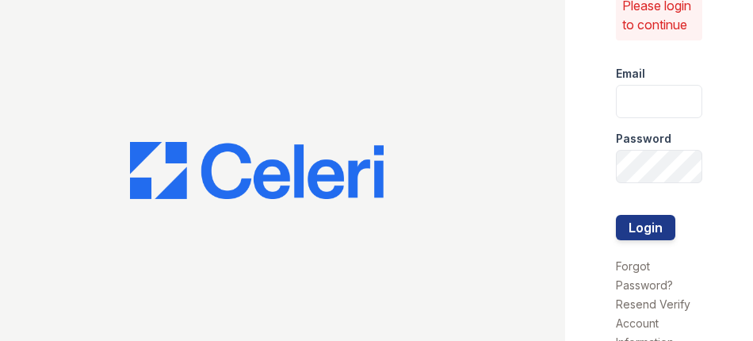  I want to click on button: Login, so click(645, 227).